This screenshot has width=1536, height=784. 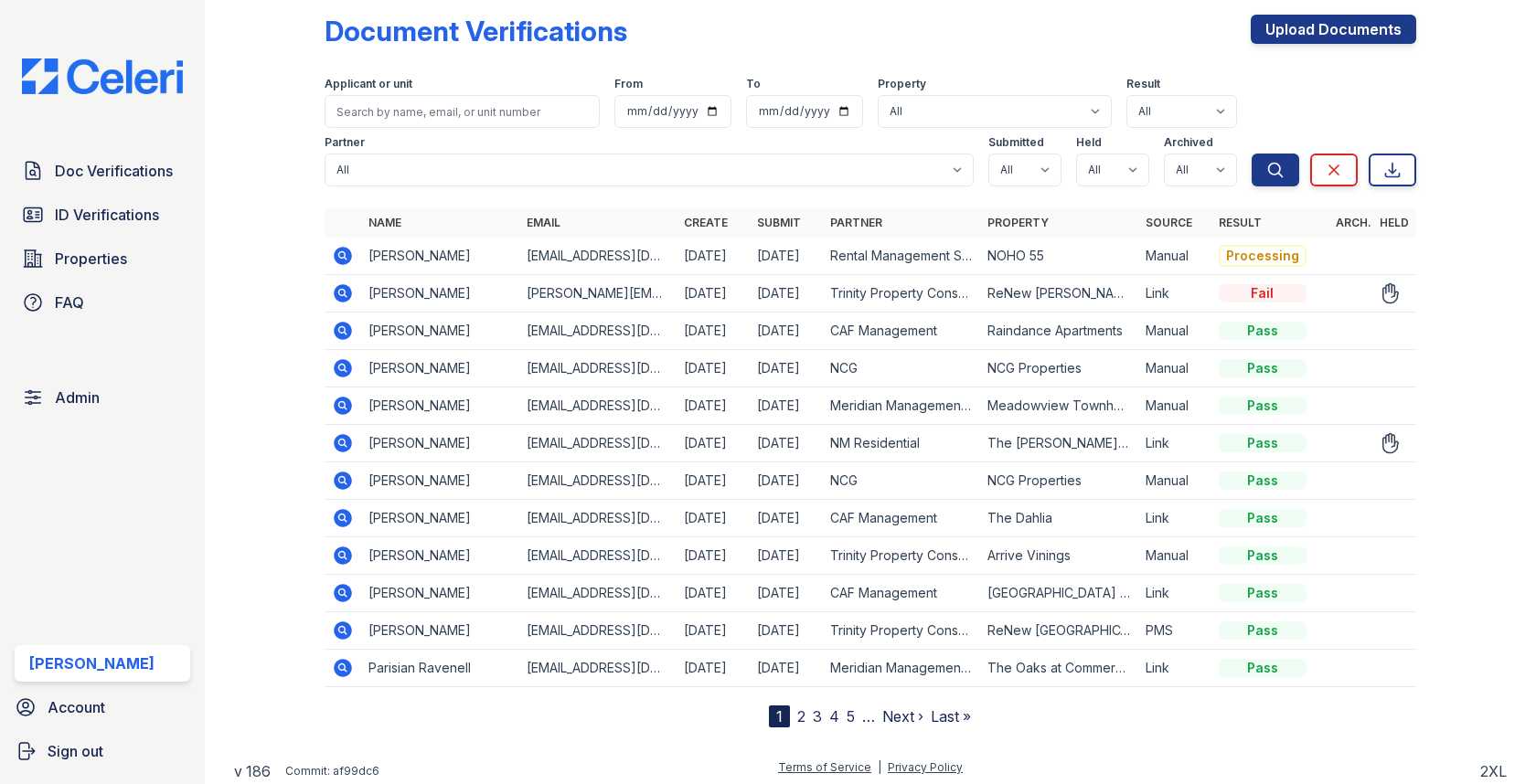 What do you see at coordinates (856, 222) in the screenshot?
I see `a: Partner` at bounding box center [856, 222].